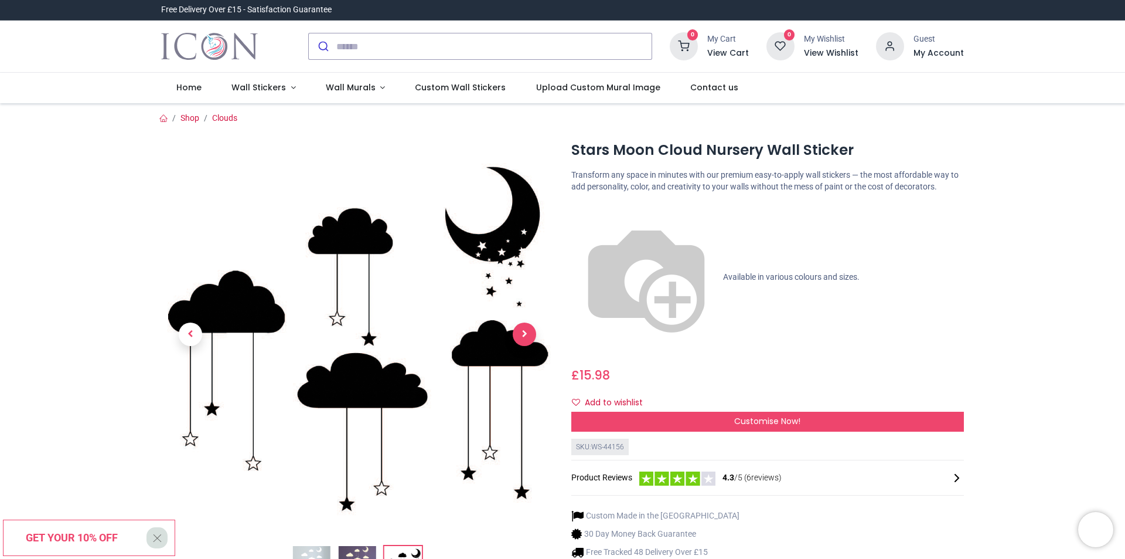 The height and width of the screenshot is (559, 1125). I want to click on a: Previous, so click(190, 334).